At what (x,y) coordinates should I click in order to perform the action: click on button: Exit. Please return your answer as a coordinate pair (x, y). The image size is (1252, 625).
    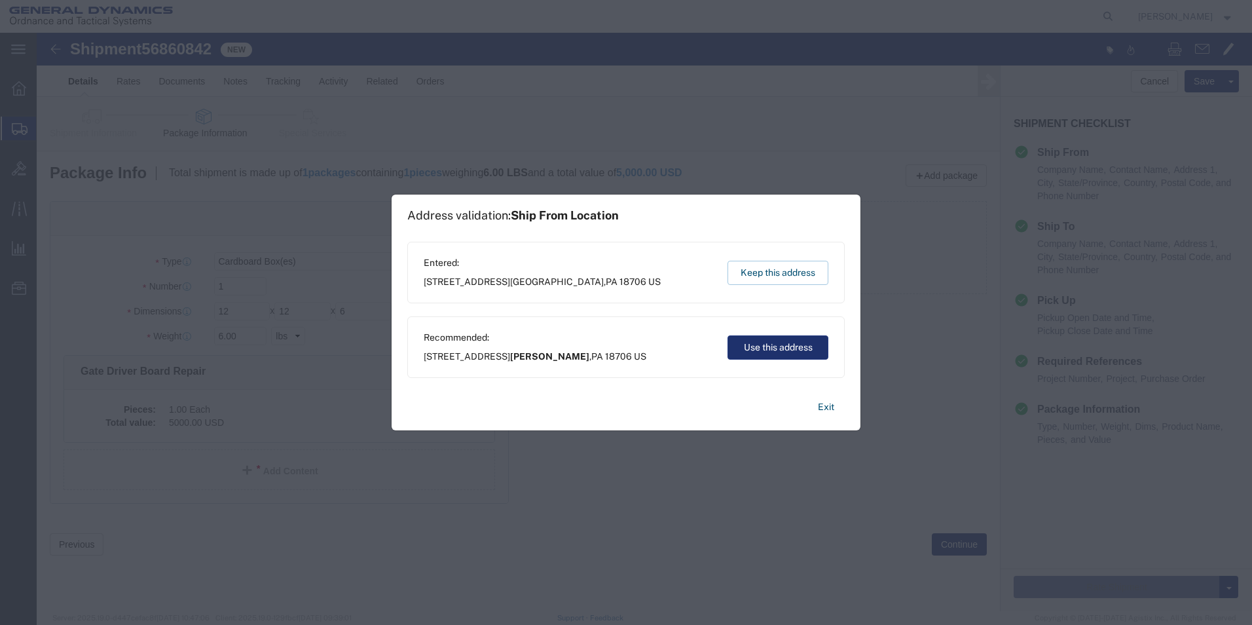
    Looking at the image, I should click on (826, 407).